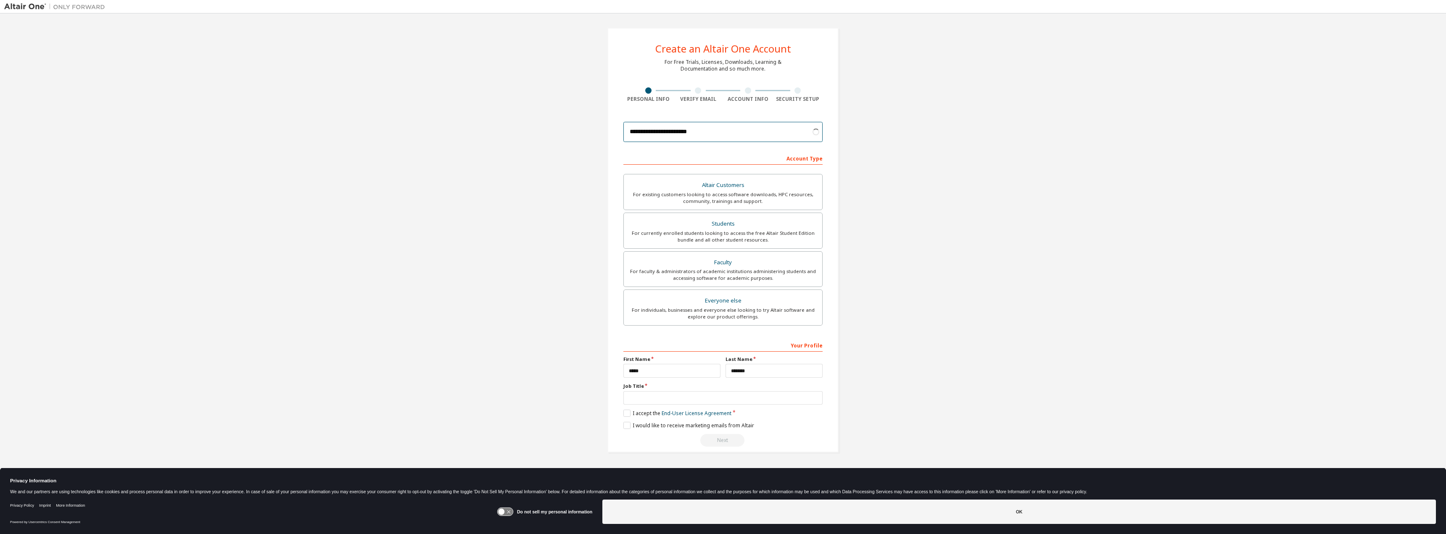 The height and width of the screenshot is (534, 1446). I want to click on div: Faculty, so click(723, 263).